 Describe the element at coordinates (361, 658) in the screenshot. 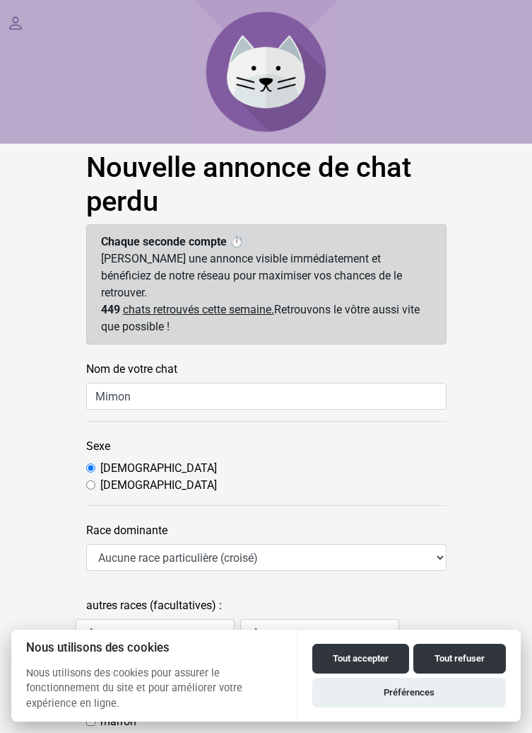

I see `button: Tout accepter` at that location.